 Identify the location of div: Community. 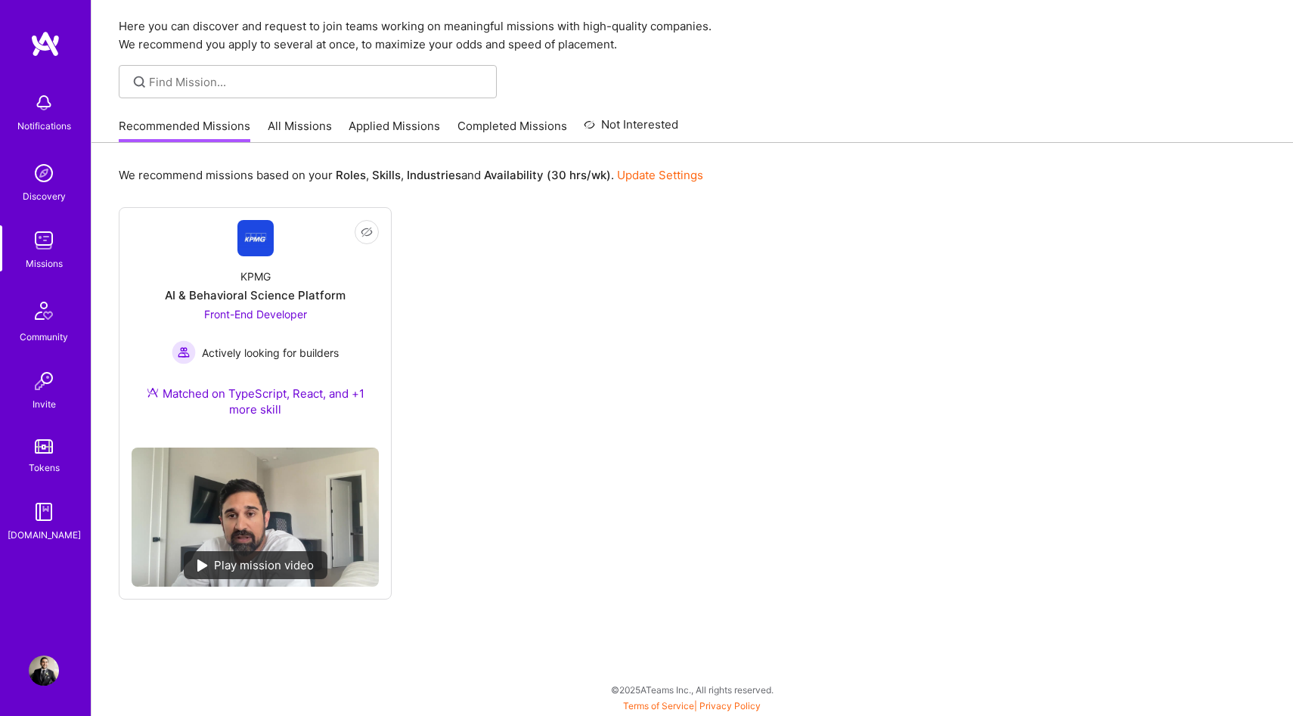
(44, 336).